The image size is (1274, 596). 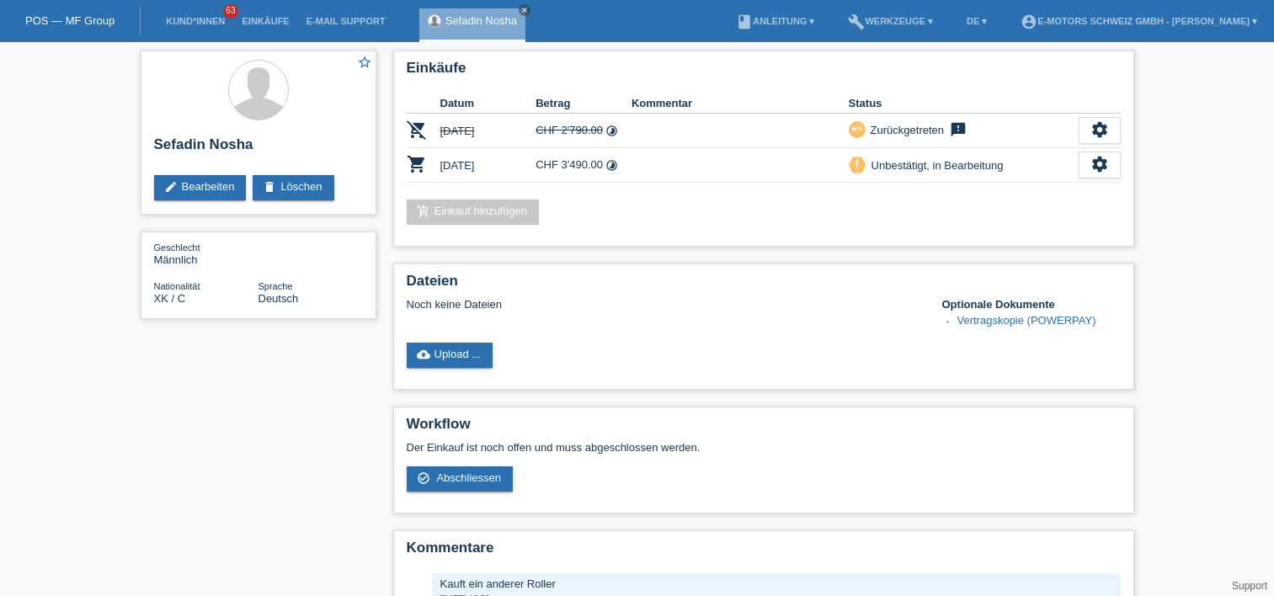 What do you see at coordinates (525, 10) in the screenshot?
I see `i: close` at bounding box center [525, 10].